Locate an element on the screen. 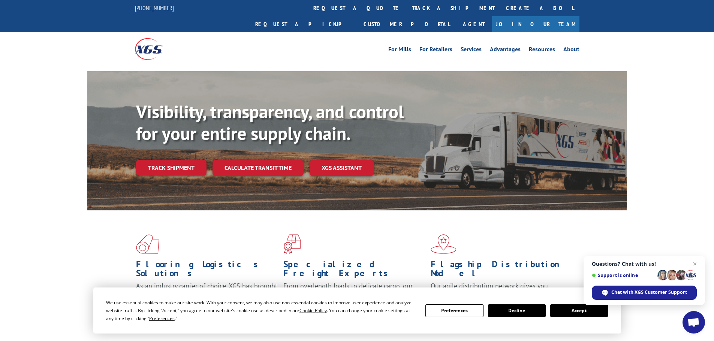 This screenshot has height=341, width=714. button: Preferences is located at coordinates (454, 311).